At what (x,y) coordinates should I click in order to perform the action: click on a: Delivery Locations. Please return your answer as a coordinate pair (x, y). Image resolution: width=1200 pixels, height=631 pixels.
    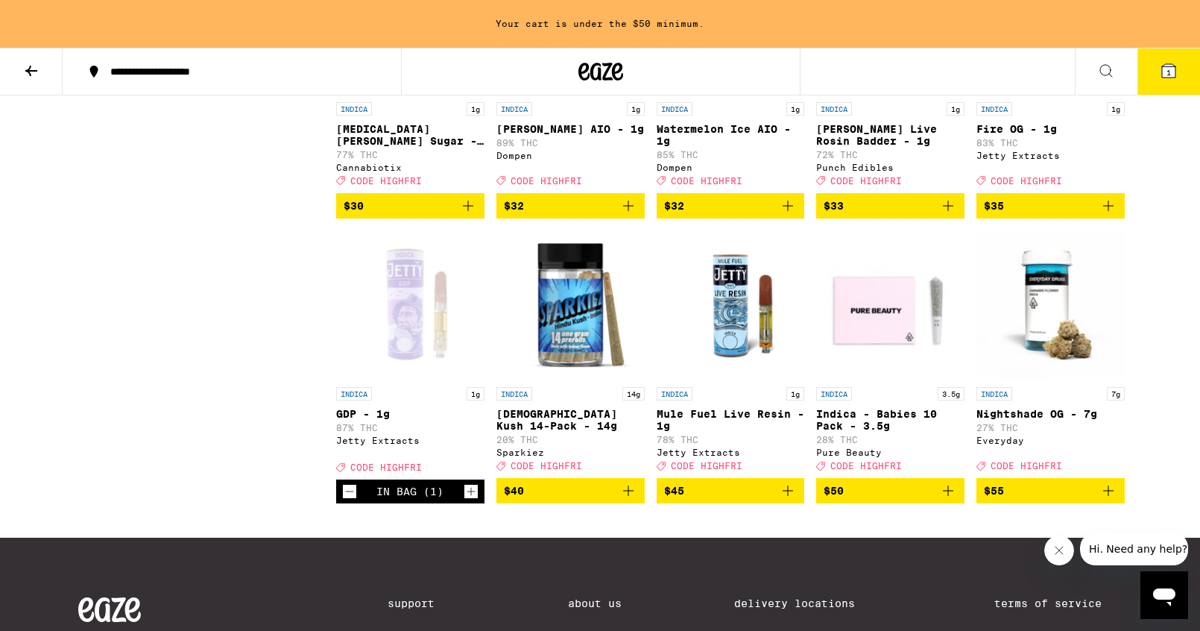
    Looking at the image, I should click on (808, 603).